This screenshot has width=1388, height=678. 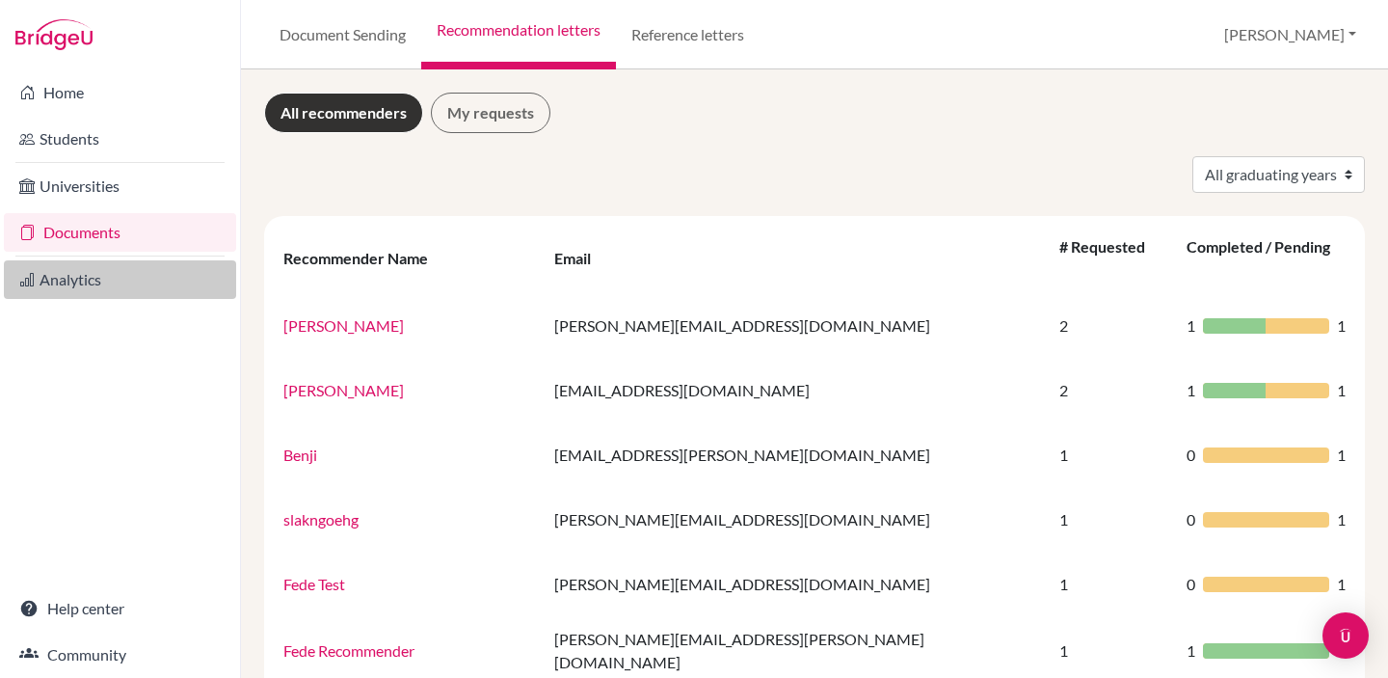 What do you see at coordinates (120, 280) in the screenshot?
I see `a: Analytics` at bounding box center [120, 280].